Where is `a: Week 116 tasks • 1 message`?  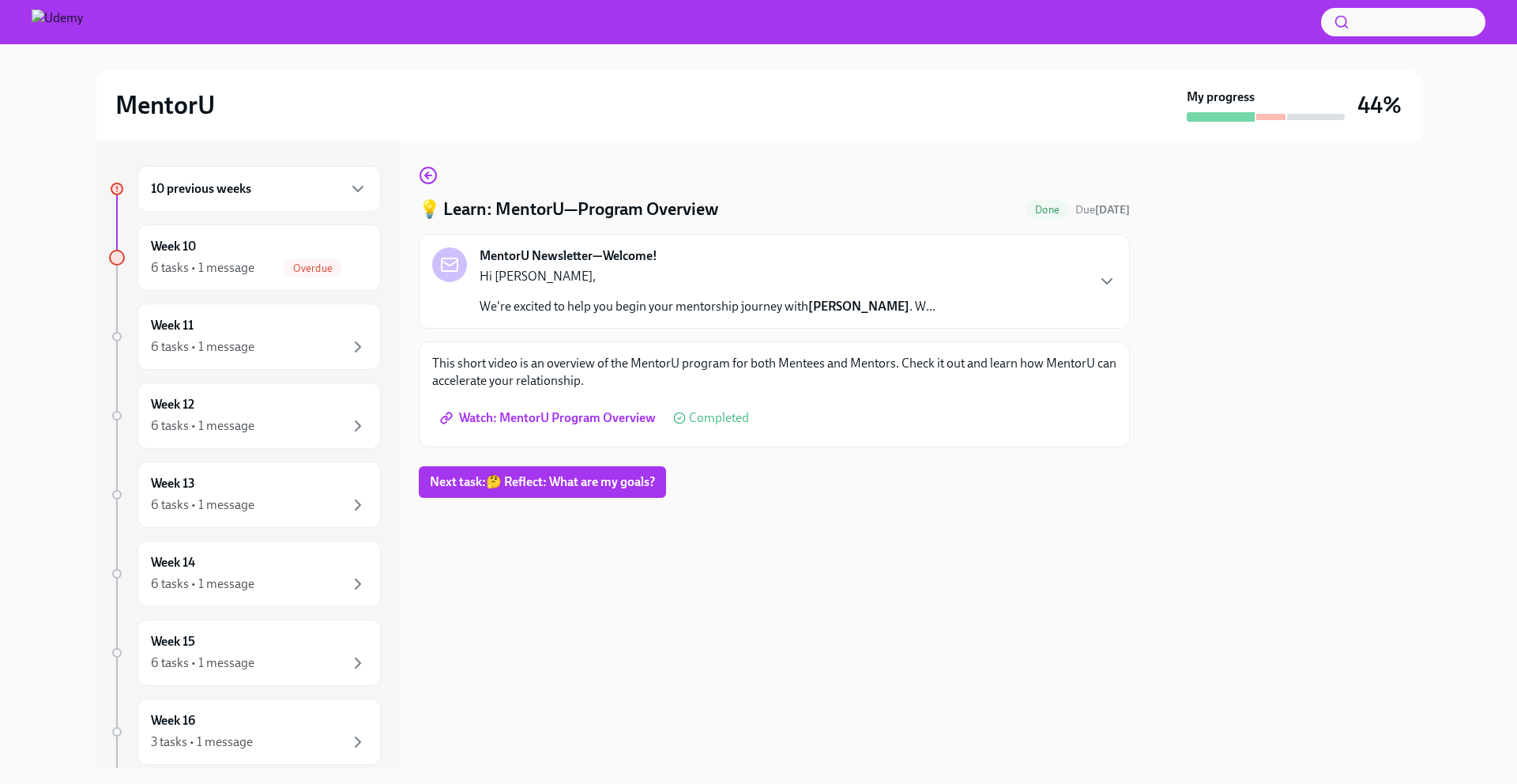 a: Week 116 tasks • 1 message is located at coordinates (245, 337).